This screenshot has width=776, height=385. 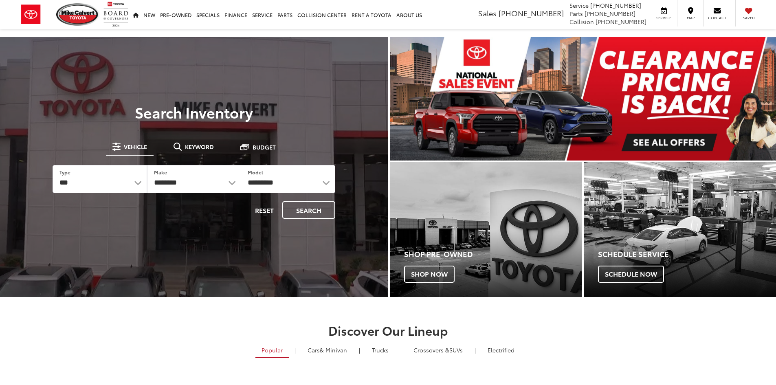 What do you see at coordinates (327, 350) in the screenshot?
I see `a: Cars` at bounding box center [327, 350].